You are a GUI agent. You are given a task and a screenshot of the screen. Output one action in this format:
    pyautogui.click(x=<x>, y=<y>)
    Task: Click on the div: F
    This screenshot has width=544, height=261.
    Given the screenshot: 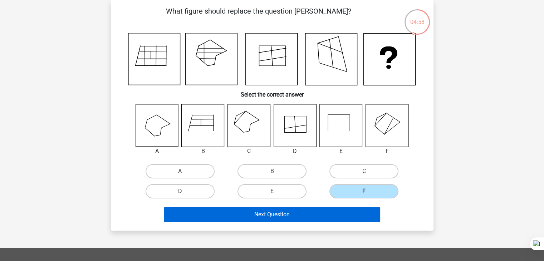 What is the action you would take?
    pyautogui.click(x=387, y=151)
    